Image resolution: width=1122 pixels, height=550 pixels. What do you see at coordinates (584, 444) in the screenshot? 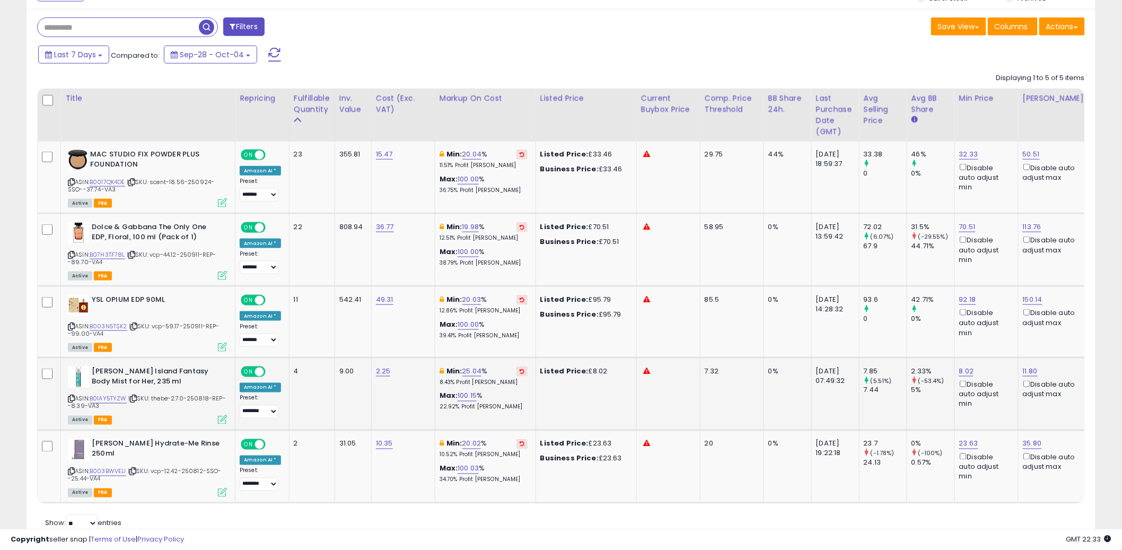
I see `div: £23.63` at bounding box center [584, 444].